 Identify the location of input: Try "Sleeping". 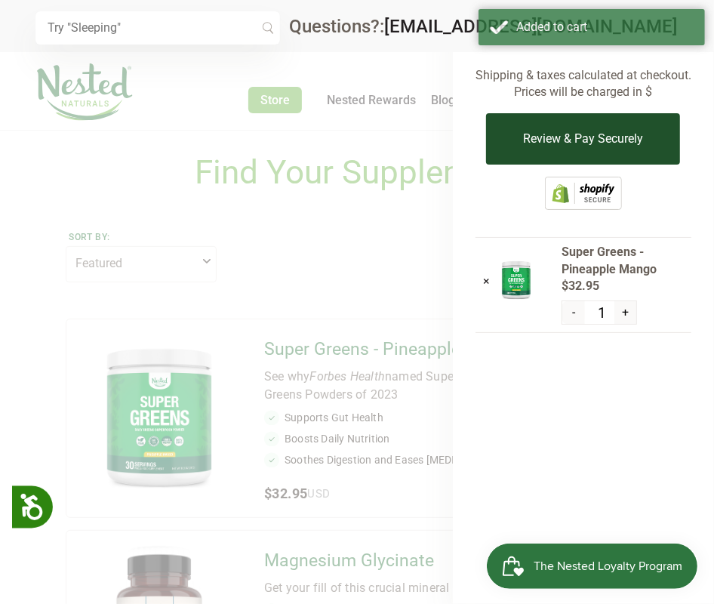
(158, 28).